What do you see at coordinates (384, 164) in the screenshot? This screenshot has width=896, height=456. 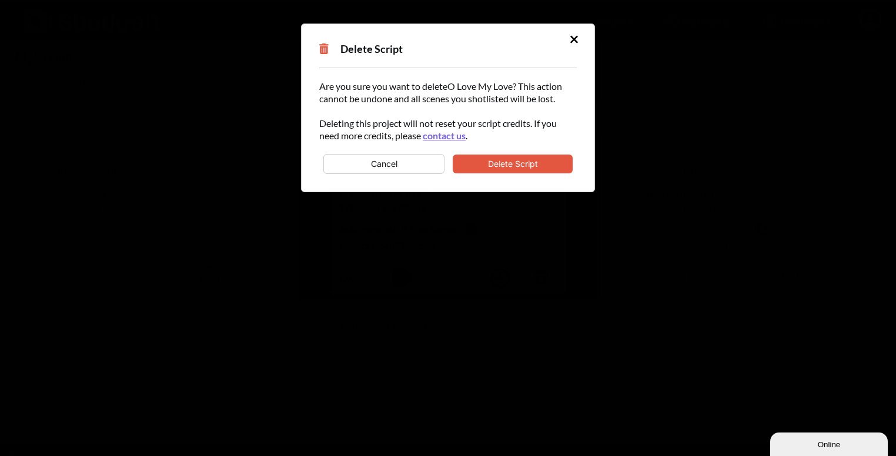 I see `button: Cancel` at bounding box center [384, 164].